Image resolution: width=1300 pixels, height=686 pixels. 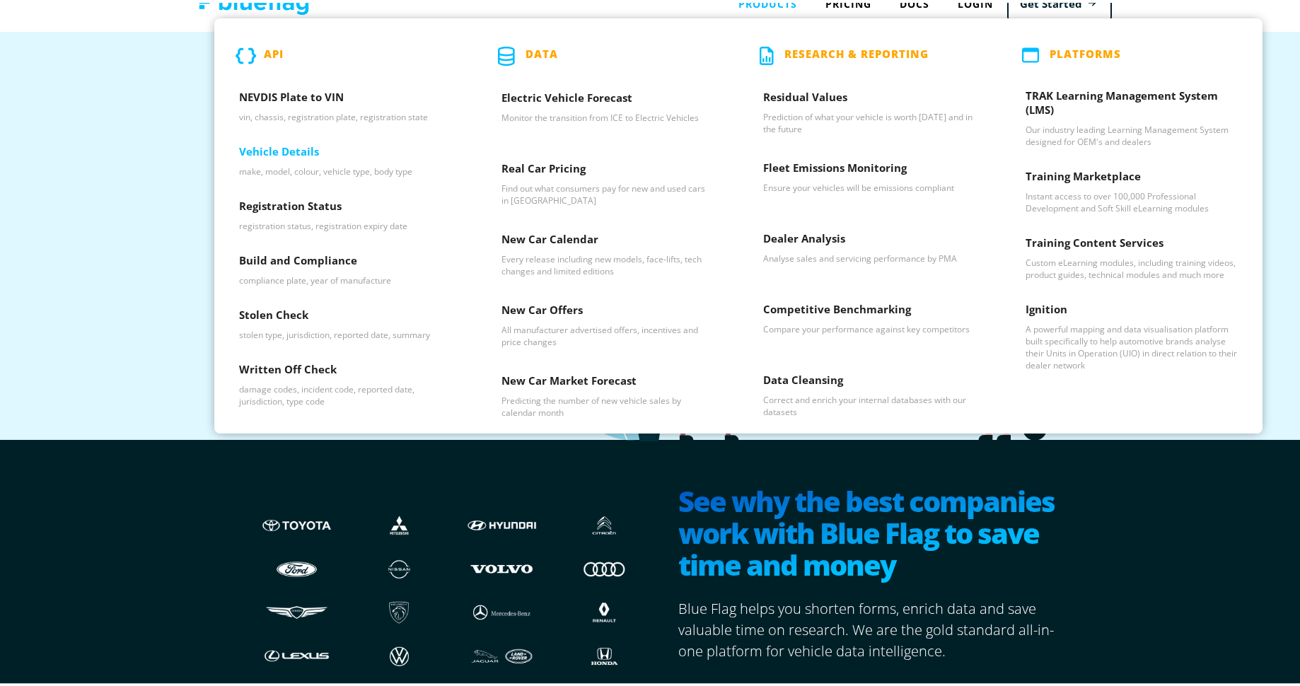 What do you see at coordinates (869, 253) in the screenshot?
I see `a: Dealer Analysis - Analyse sales and servicing performance by PMA` at bounding box center [869, 253].